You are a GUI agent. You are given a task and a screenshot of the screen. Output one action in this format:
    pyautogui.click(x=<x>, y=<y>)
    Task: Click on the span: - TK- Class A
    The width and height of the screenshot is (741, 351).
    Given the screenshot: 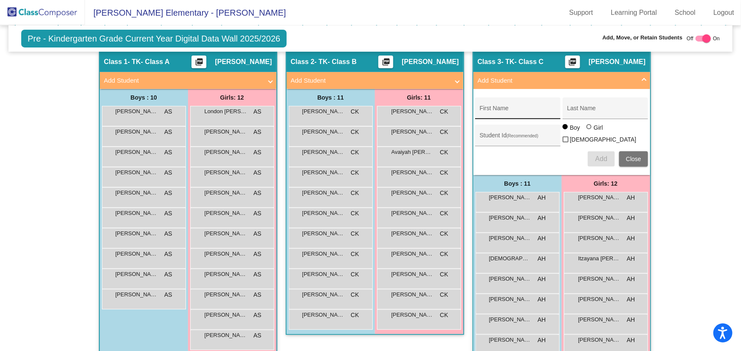 What is the action you would take?
    pyautogui.click(x=149, y=62)
    